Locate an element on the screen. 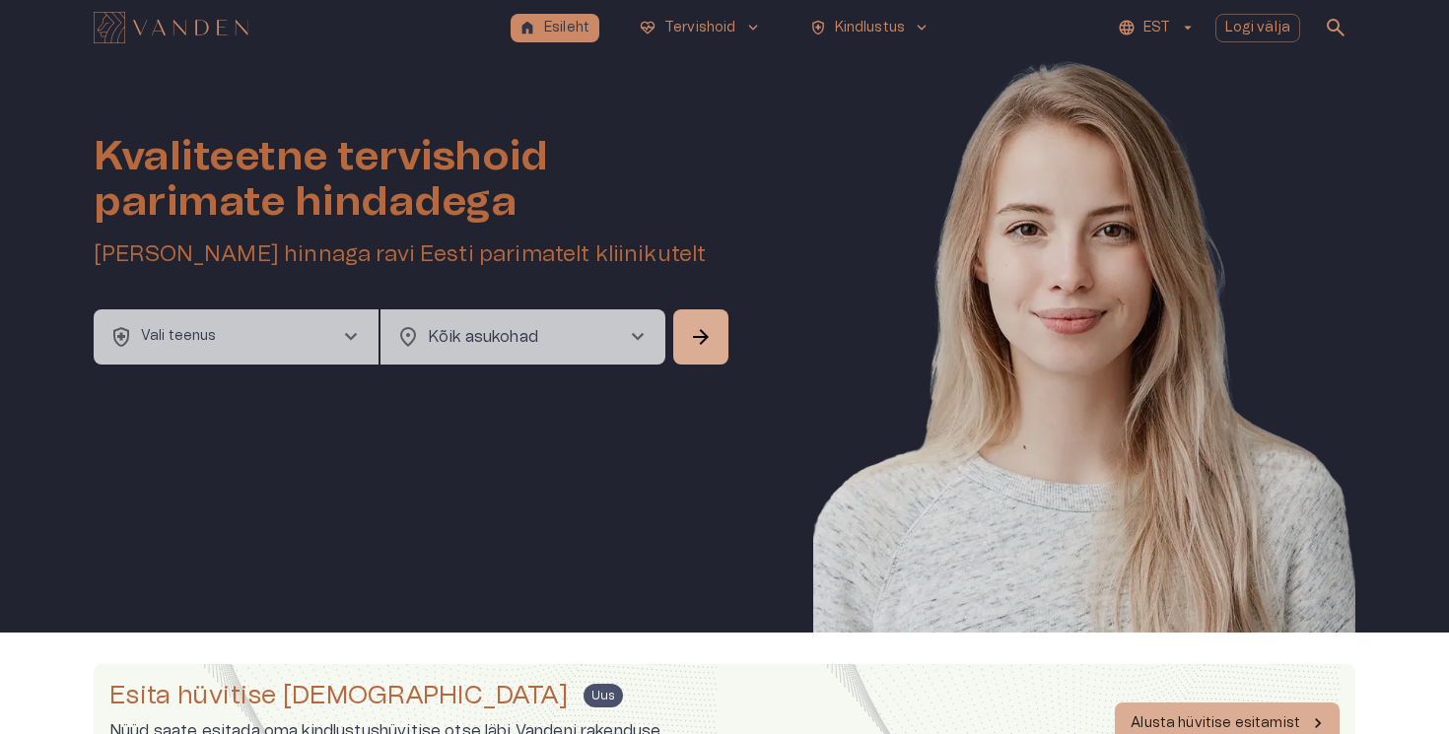 Image resolution: width=1449 pixels, height=734 pixels. span: search is located at coordinates (1336, 28).